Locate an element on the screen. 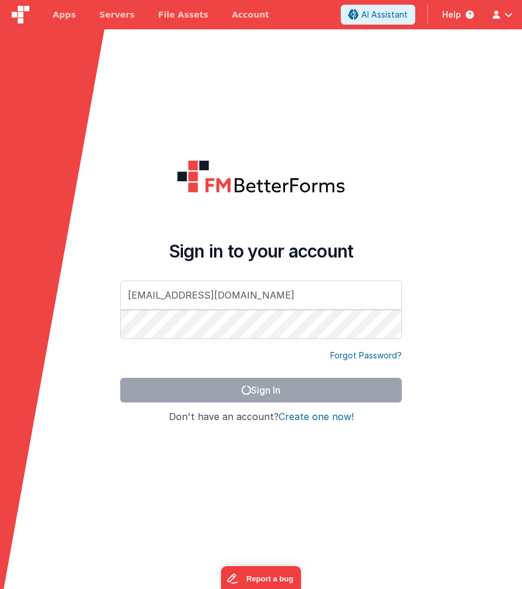 The width and height of the screenshot is (522, 589). span: Servers is located at coordinates (117, 15).